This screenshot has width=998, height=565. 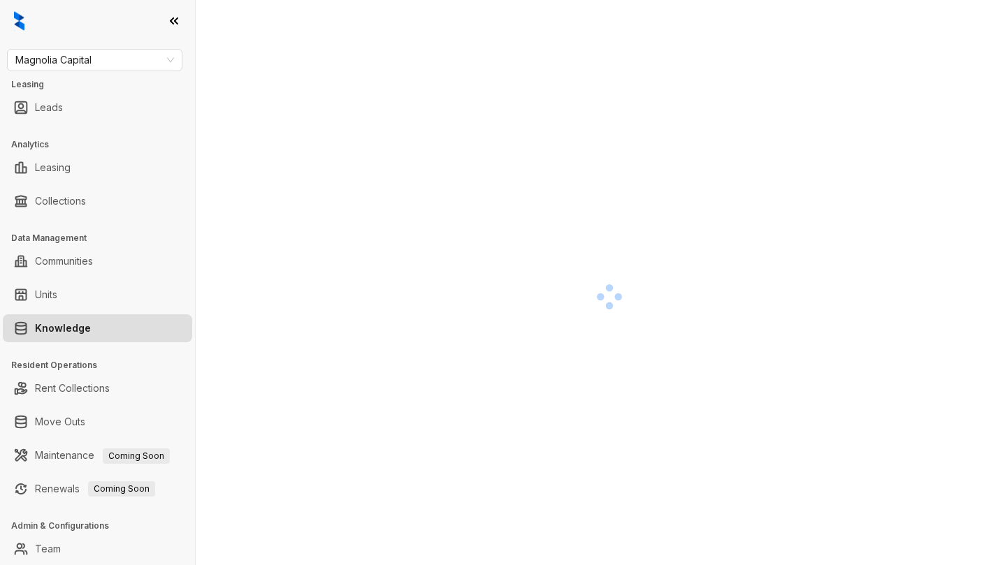 What do you see at coordinates (97, 108) in the screenshot?
I see `li: Leads` at bounding box center [97, 108].